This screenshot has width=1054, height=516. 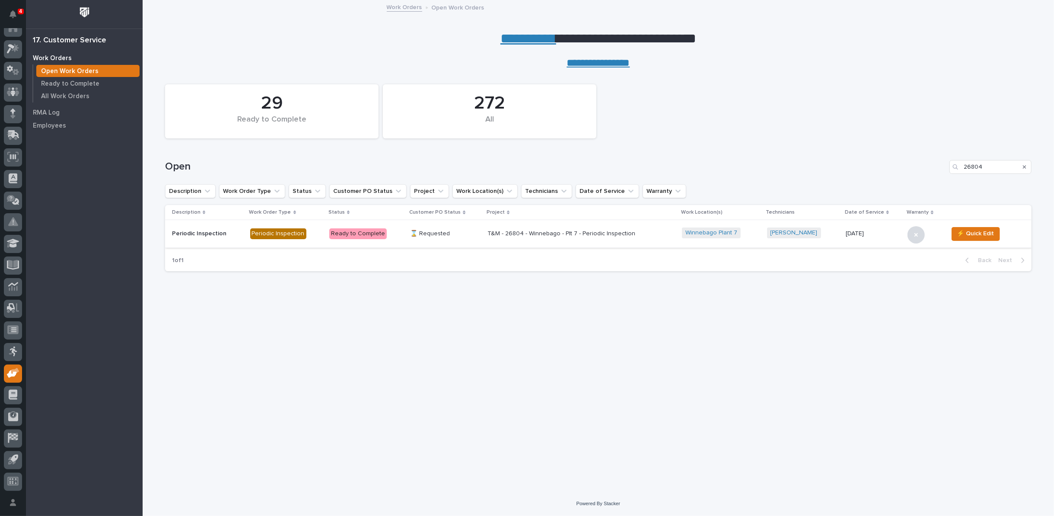 What do you see at coordinates (46, 113) in the screenshot?
I see `p: RMA Log` at bounding box center [46, 113].